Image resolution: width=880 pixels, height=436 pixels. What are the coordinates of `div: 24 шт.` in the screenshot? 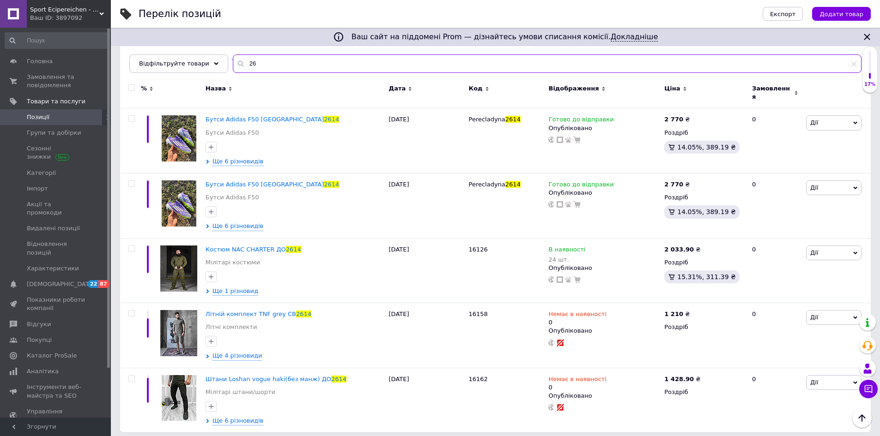 It's located at (567, 259).